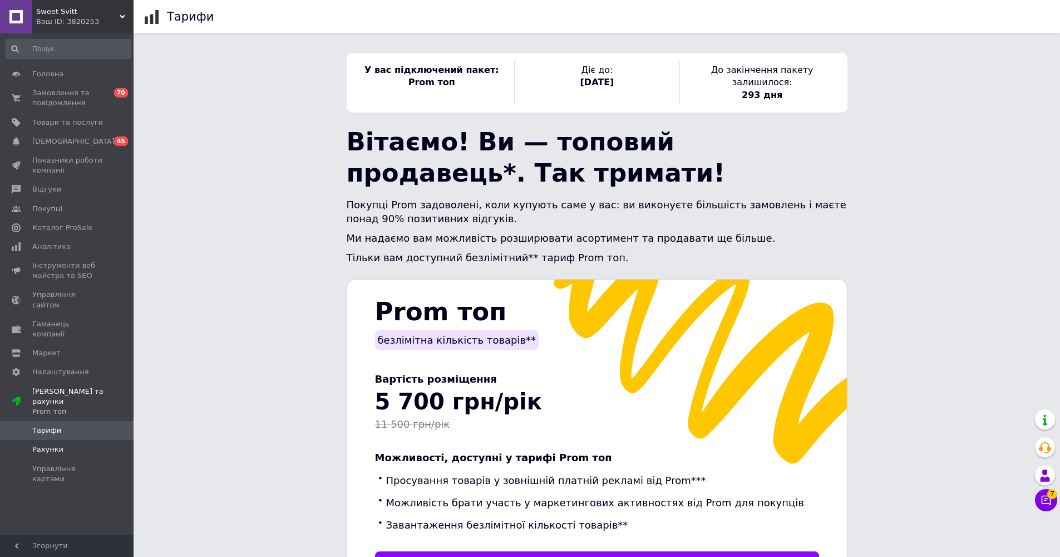 Image resolution: width=1060 pixels, height=557 pixels. What do you see at coordinates (507, 524) in the screenshot?
I see `span: Завантаження безлімітної кількості товарів**` at bounding box center [507, 524].